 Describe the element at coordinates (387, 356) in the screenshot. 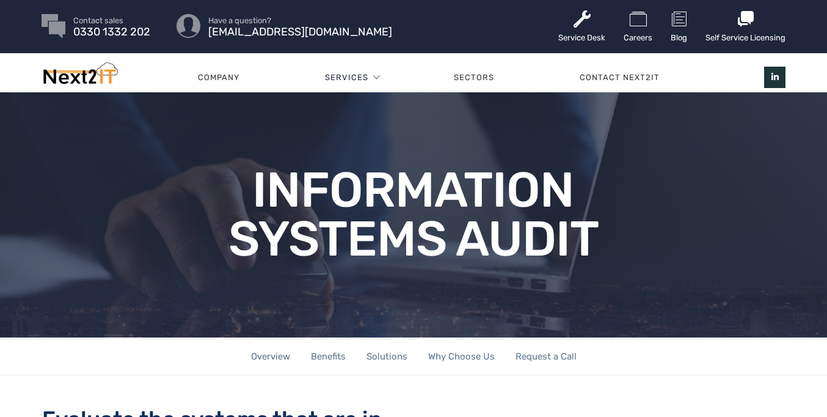

I see `a: Solutions` at that location.